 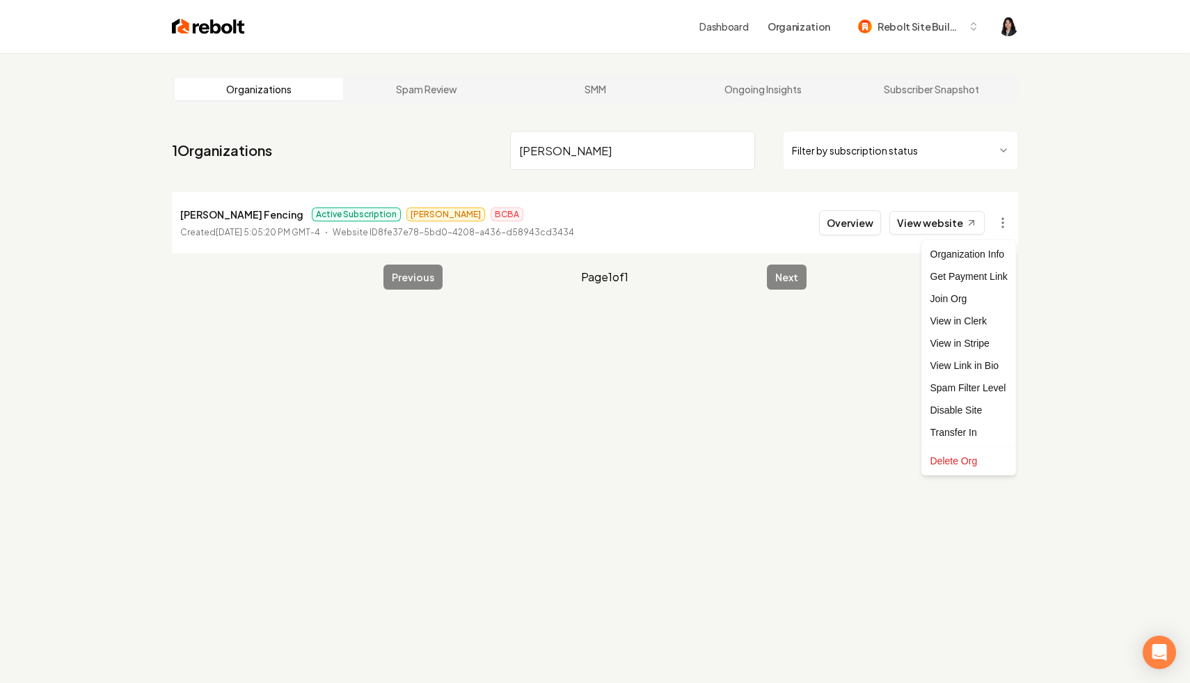 What do you see at coordinates (969, 410) in the screenshot?
I see `div: Disable Site` at bounding box center [969, 410].